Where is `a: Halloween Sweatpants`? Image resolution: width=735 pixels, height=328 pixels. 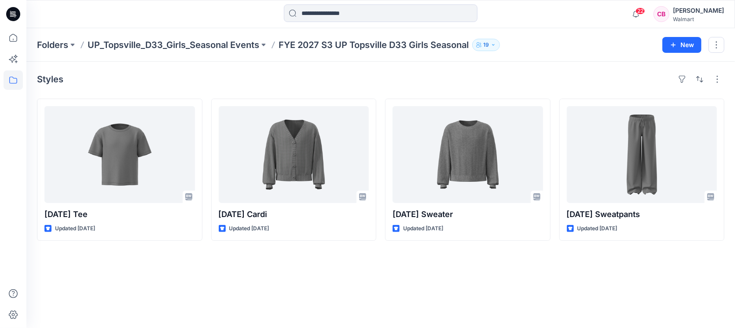
a: Halloween Sweatpants is located at coordinates (642, 154).